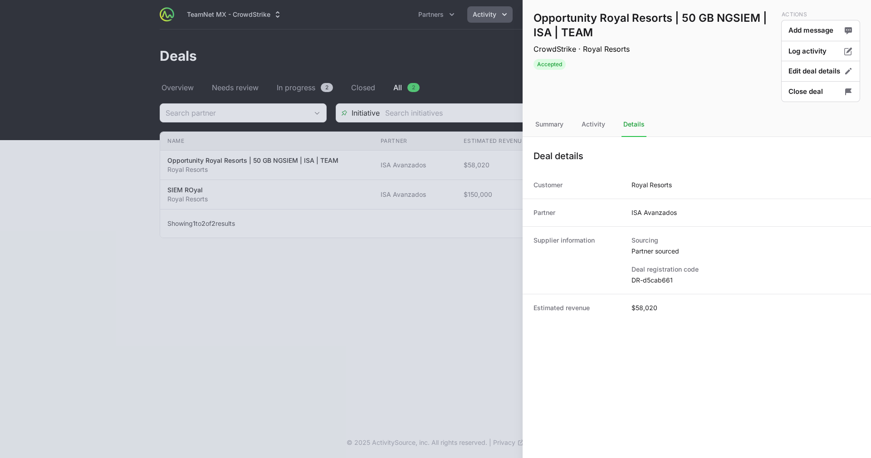 The height and width of the screenshot is (458, 871). What do you see at coordinates (577, 308) in the screenshot?
I see `dt: Estimated revenue` at bounding box center [577, 308].